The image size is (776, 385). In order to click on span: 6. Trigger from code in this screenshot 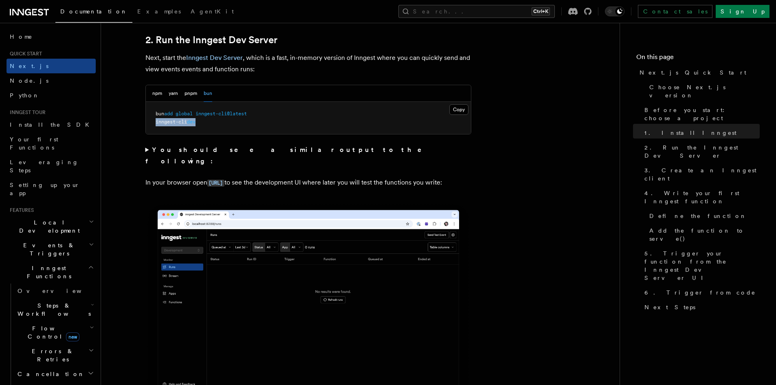, I will do `click(700, 293)`.